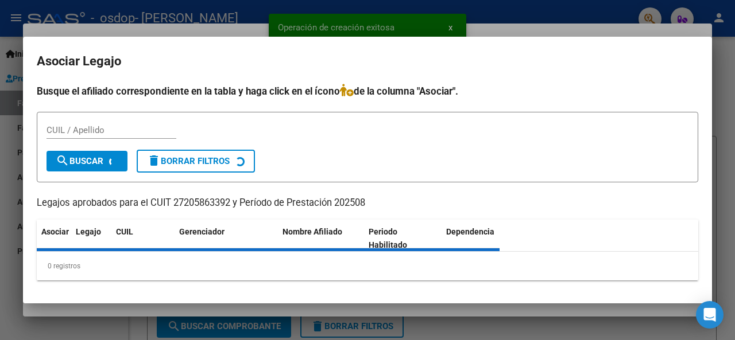 Image resolution: width=735 pixels, height=340 pixels. Describe the element at coordinates (367, 91) in the screenshot. I see `h4: Busque el afiliado correspondiente en la tabla y haga click en el ícono de la columna "Asociar".` at that location.